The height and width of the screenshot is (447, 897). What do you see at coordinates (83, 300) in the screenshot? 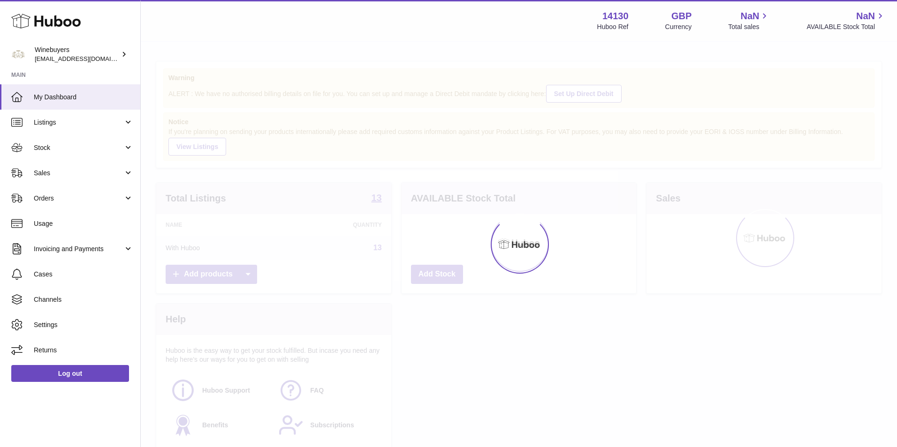
I see `span: Channels` at bounding box center [83, 300].